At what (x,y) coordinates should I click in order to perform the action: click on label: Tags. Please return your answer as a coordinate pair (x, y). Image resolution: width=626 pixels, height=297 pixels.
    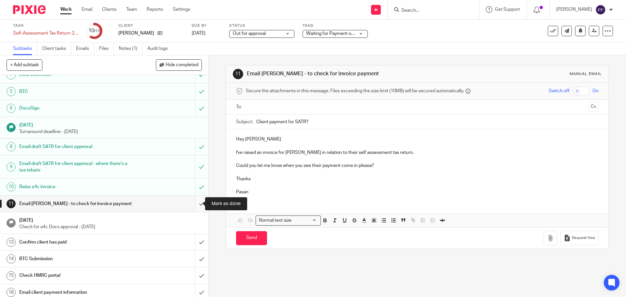
    Looking at the image, I should click on (335, 26).